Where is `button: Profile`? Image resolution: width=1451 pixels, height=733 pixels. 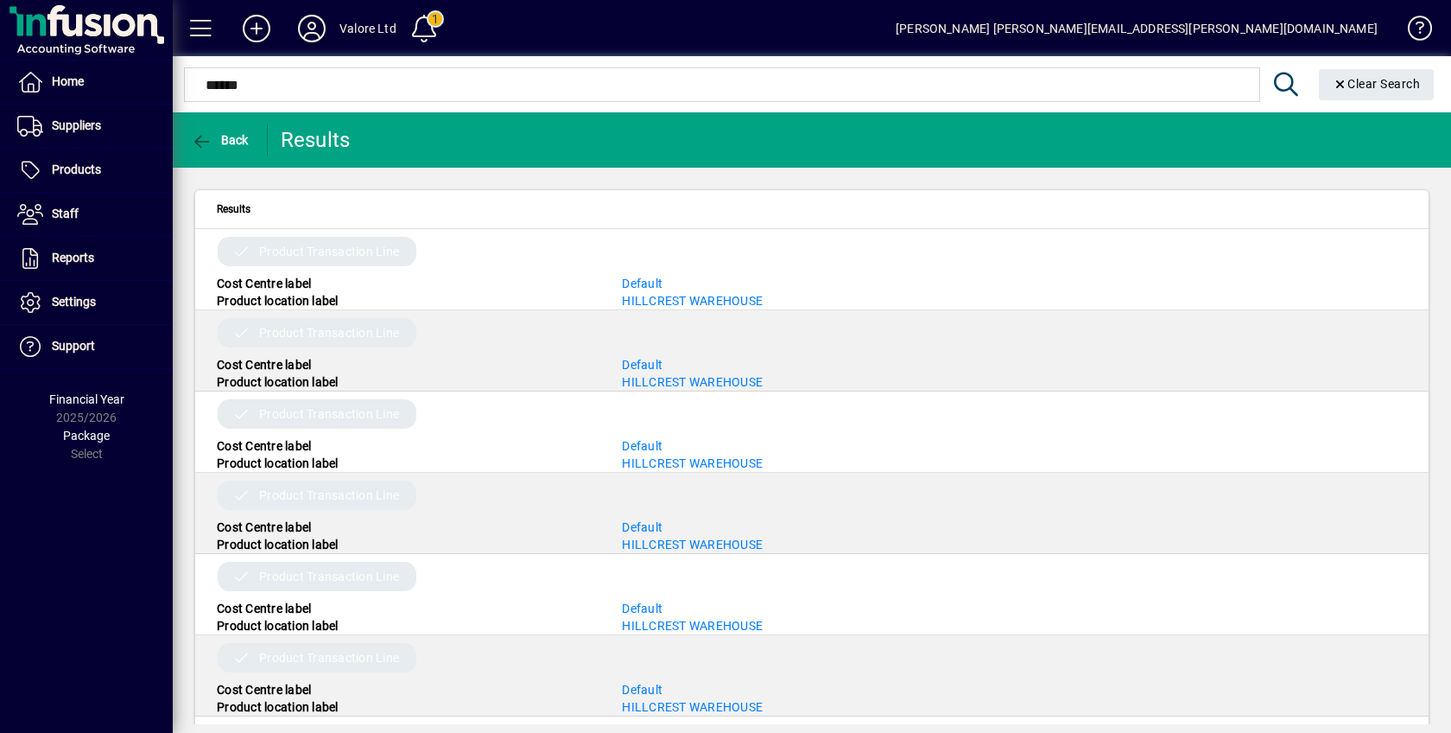 button: Profile is located at coordinates (312, 29).